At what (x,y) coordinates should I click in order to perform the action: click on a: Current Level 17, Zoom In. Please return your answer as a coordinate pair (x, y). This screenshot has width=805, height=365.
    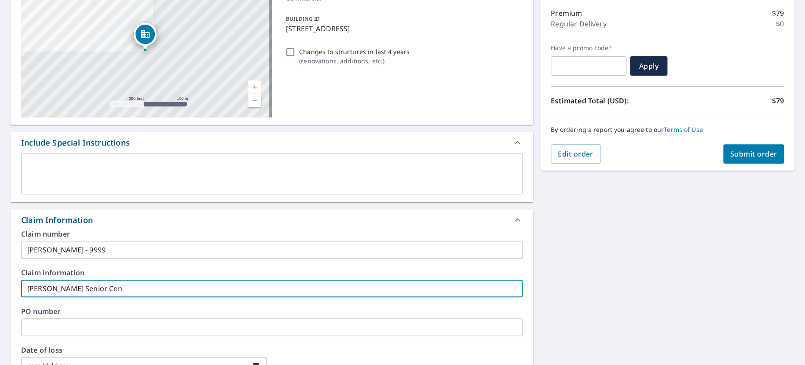
    Looking at the image, I should click on (255, 87).